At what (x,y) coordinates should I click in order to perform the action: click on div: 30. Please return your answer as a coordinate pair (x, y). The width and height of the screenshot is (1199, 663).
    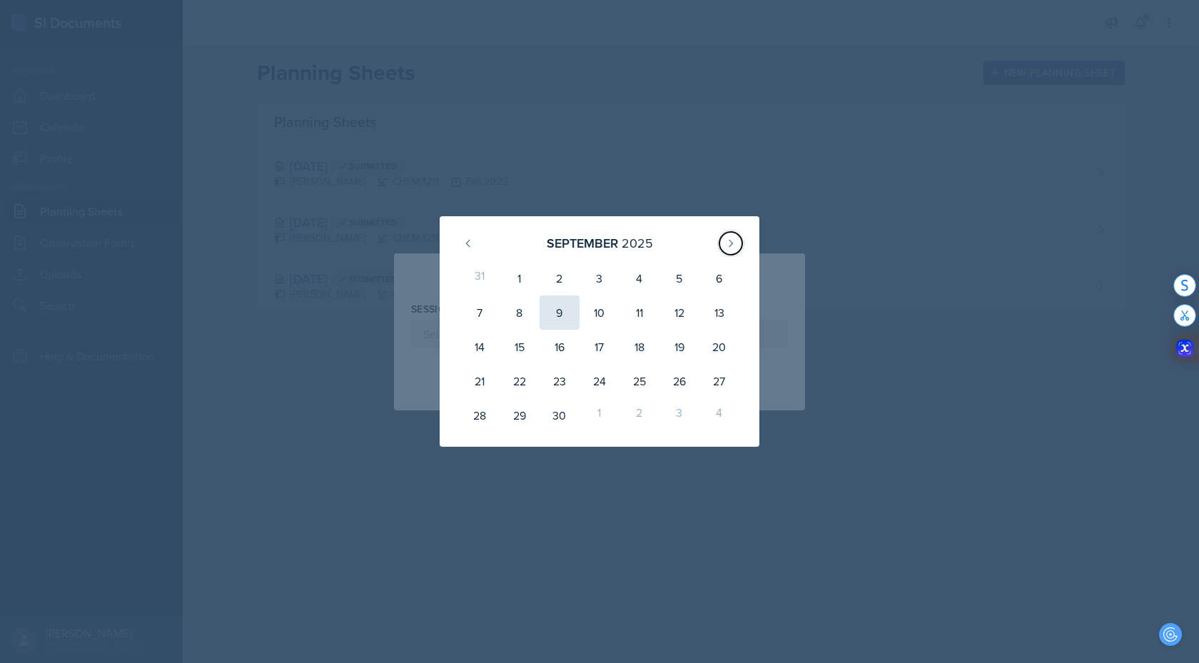
    Looking at the image, I should click on (559, 415).